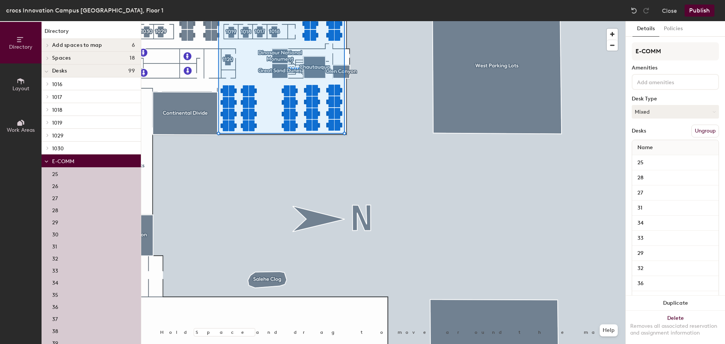  I want to click on span: 1017, so click(57, 97).